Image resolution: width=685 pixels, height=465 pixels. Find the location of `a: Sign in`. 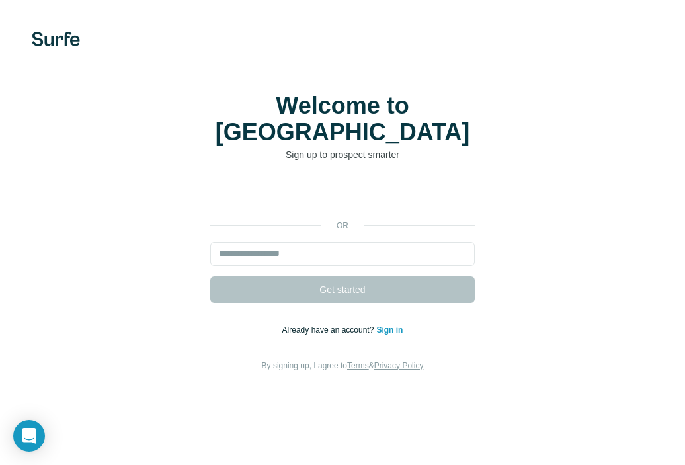

a: Sign in is located at coordinates (390, 330).